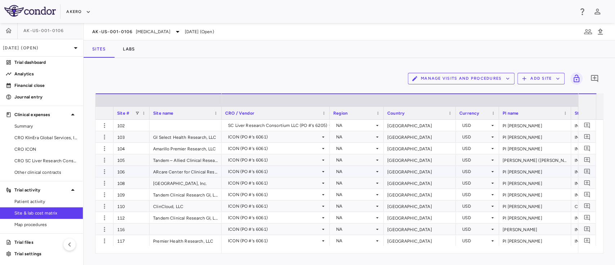 The height and width of the screenshot is (265, 615). I want to click on span: Site #, so click(123, 113).